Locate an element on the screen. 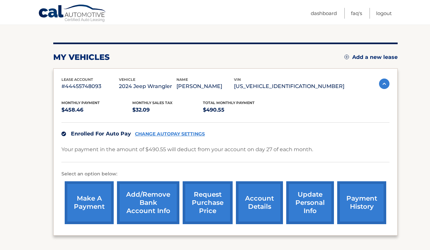 The height and width of the screenshot is (250, 430). span: vehicle is located at coordinates (127, 79).